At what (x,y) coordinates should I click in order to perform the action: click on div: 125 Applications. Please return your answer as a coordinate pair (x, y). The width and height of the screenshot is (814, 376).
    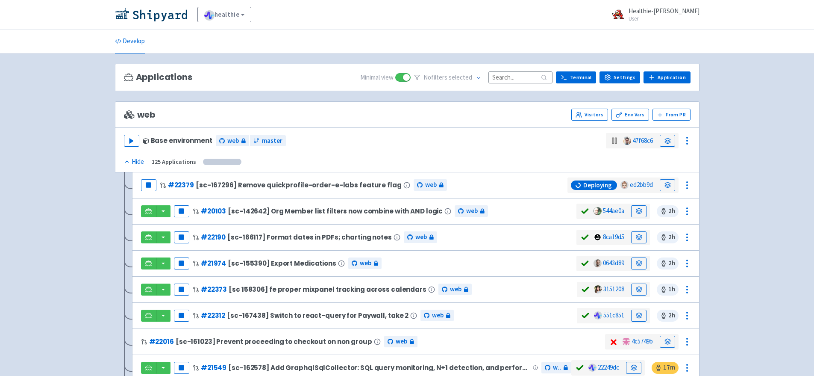
    Looking at the image, I should click on (174, 162).